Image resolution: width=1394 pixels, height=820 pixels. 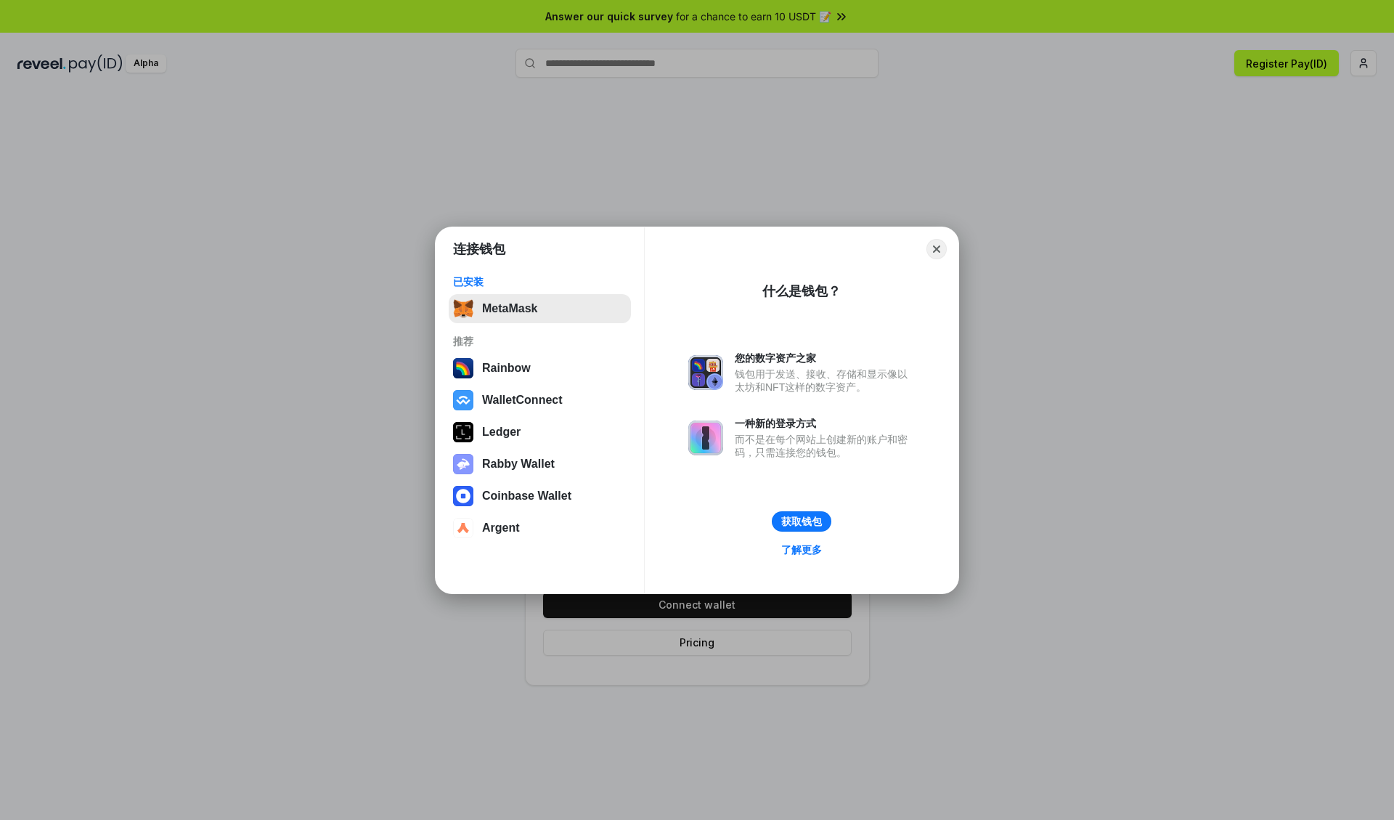 I want to click on div: 什么是钱包？, so click(x=802, y=291).